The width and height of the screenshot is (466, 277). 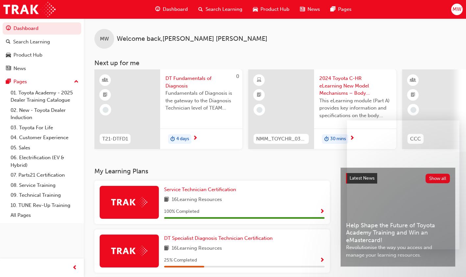 What do you see at coordinates (44, 137) in the screenshot?
I see `a: 04. Customer Experience` at bounding box center [44, 137].